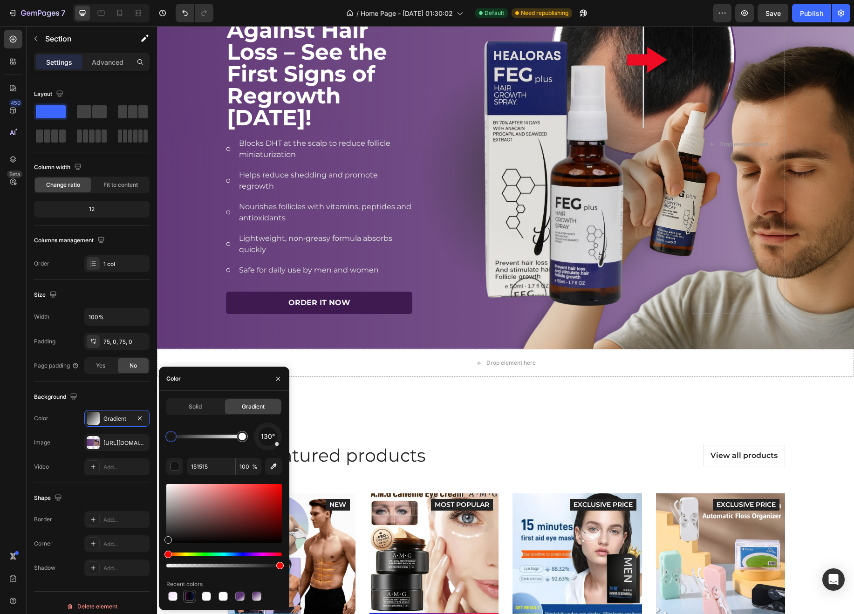  What do you see at coordinates (833, 580) in the screenshot?
I see `div: Open Intercom Messenger` at bounding box center [833, 580].